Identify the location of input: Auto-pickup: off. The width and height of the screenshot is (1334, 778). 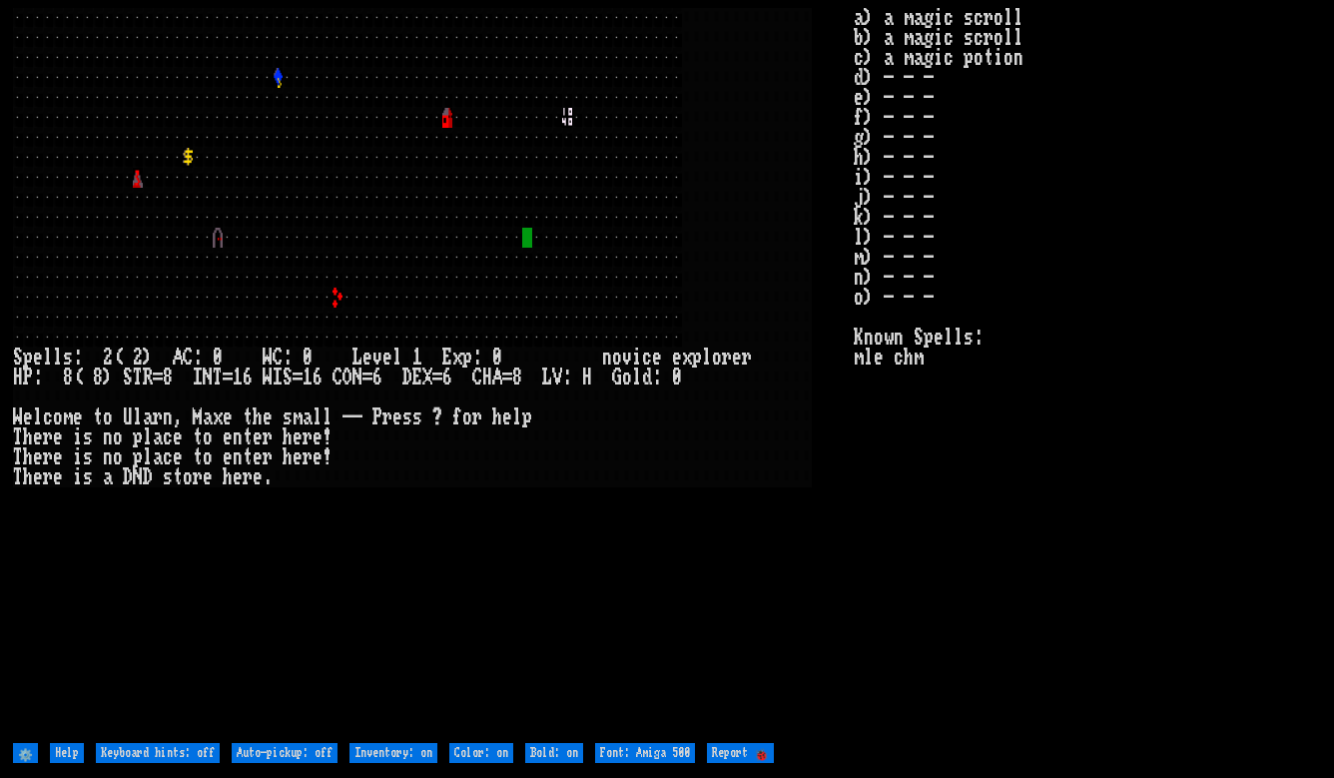
(284, 753).